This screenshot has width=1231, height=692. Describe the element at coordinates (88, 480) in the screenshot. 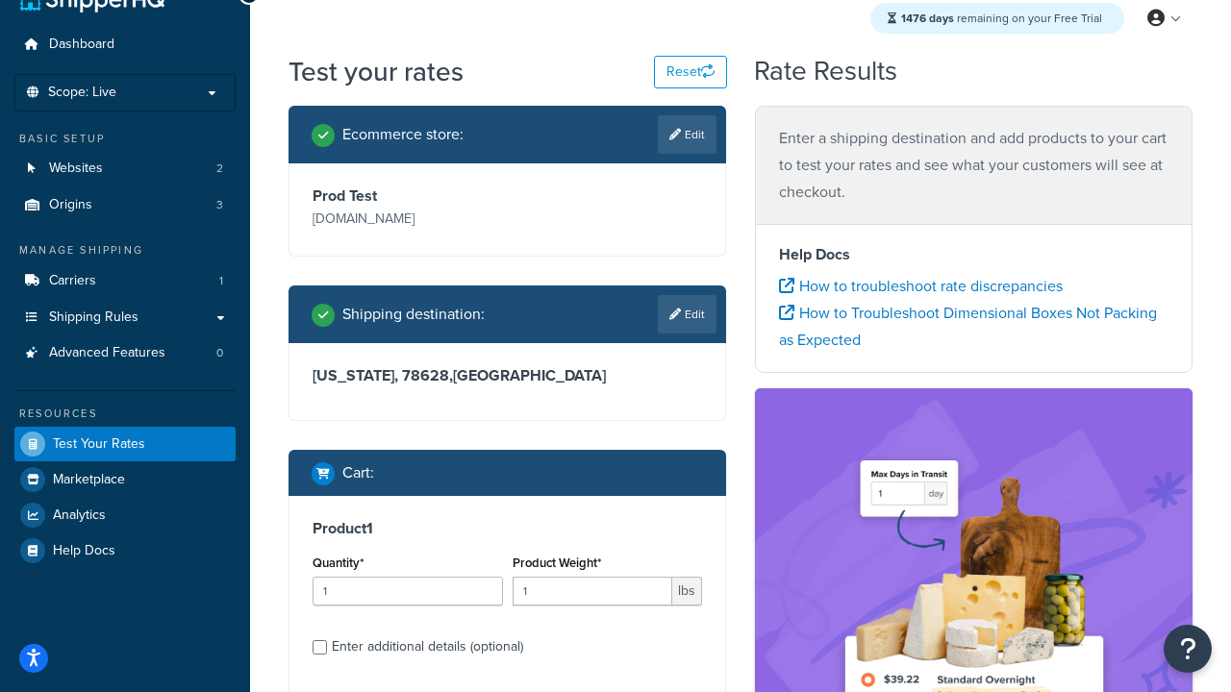

I see `span: Marketplace` at that location.